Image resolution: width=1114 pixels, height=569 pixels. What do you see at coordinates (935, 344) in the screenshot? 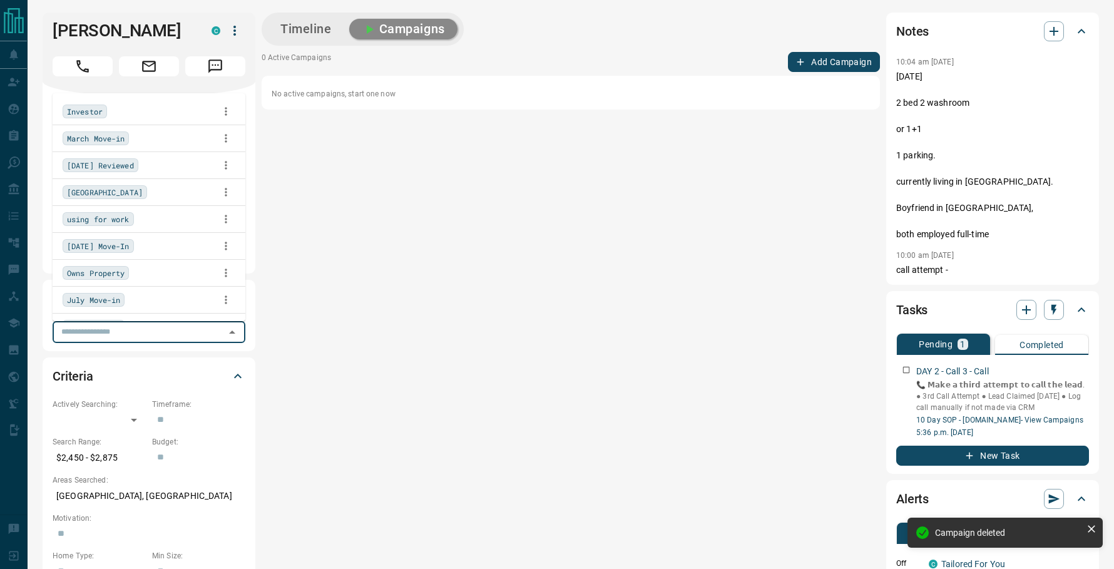
I see `p: Pending` at bounding box center [935, 344].